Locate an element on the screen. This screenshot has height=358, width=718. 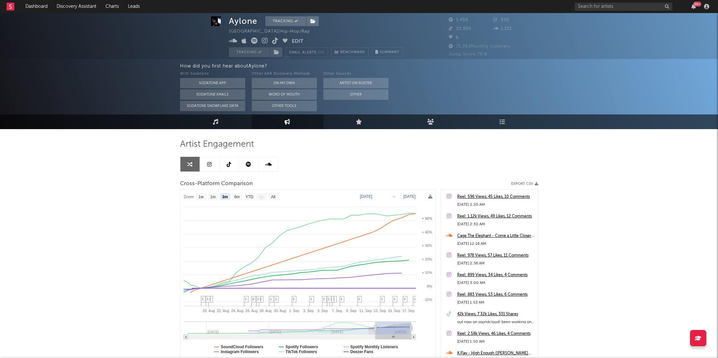
text: Instagram Followers is located at coordinates (240, 351).